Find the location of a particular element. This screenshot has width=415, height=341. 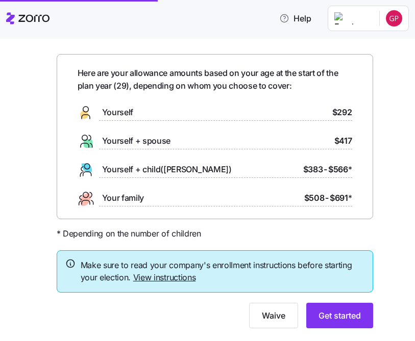

span: $508 is located at coordinates (314, 198).